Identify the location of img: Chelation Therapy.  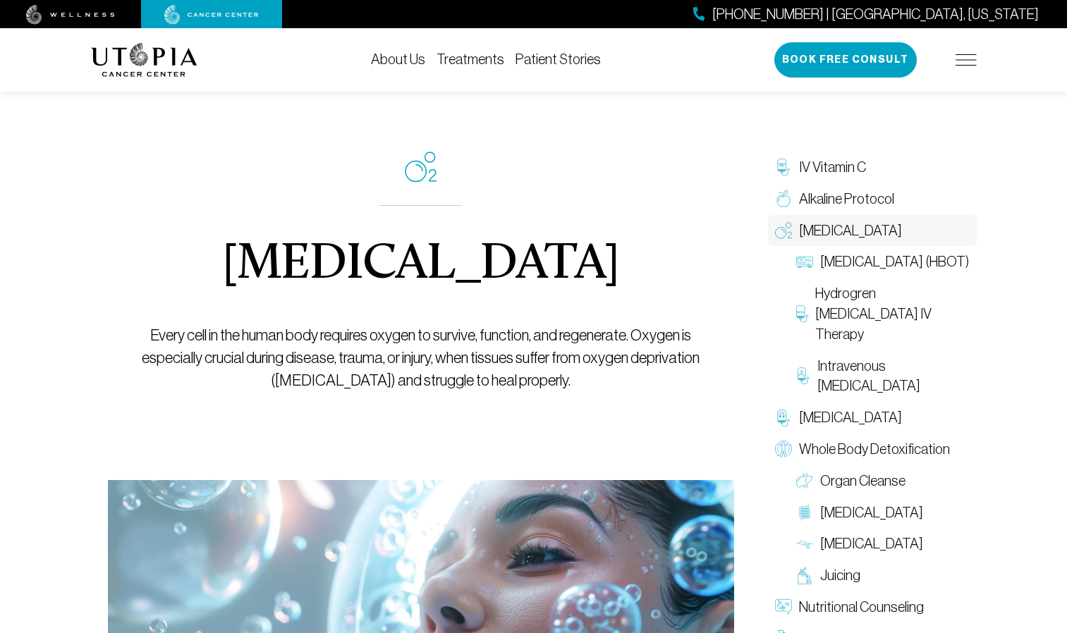
(784, 418).